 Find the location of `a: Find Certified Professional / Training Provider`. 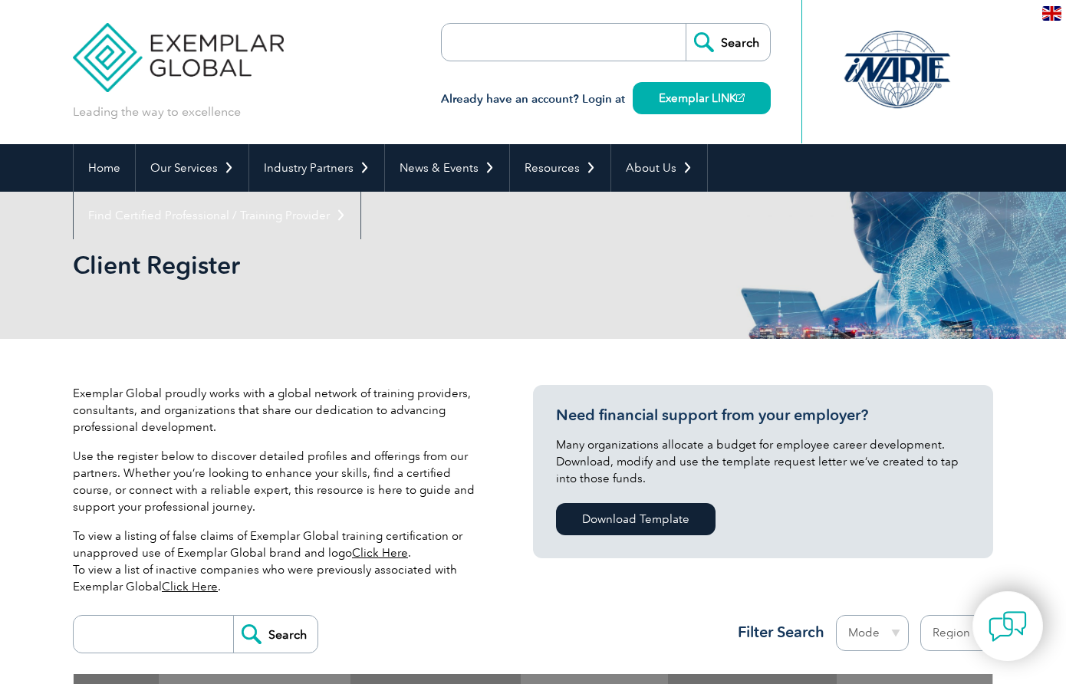

a: Find Certified Professional / Training Provider is located at coordinates (217, 216).